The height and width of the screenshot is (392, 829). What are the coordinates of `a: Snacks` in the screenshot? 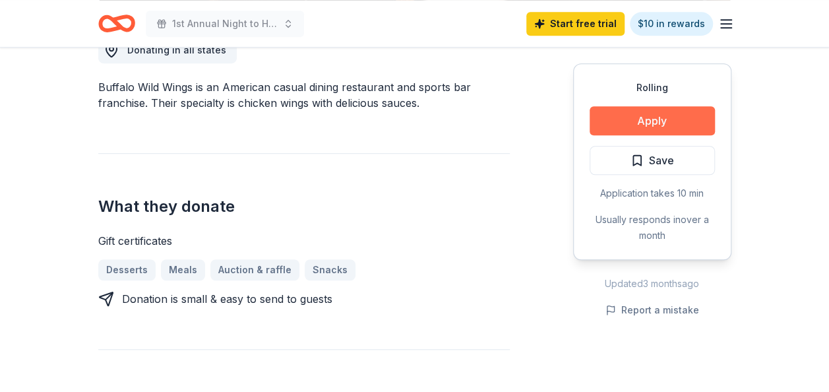 It's located at (330, 270).